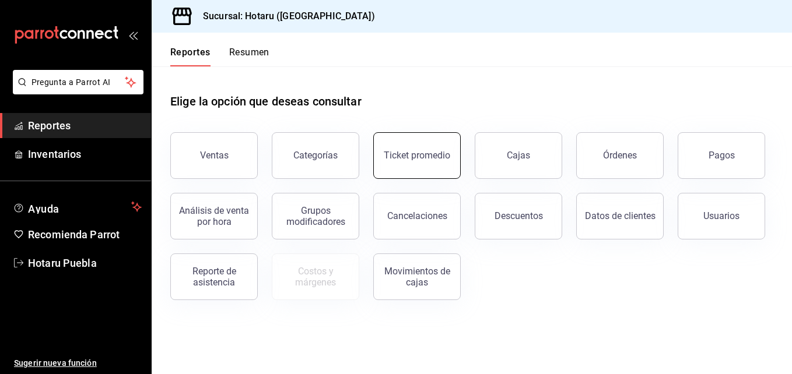 The width and height of the screenshot is (792, 374). I want to click on div: Reporte de asistencia, so click(214, 277).